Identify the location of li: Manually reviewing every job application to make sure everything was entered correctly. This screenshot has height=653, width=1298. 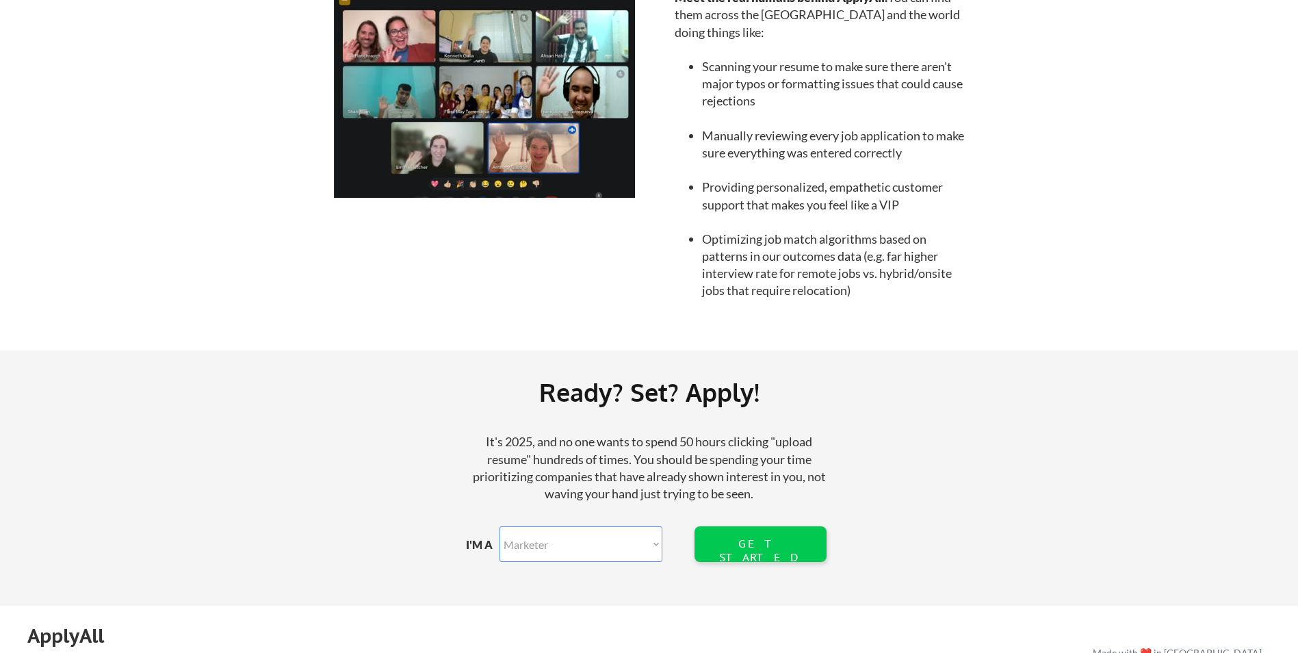
(834, 144).